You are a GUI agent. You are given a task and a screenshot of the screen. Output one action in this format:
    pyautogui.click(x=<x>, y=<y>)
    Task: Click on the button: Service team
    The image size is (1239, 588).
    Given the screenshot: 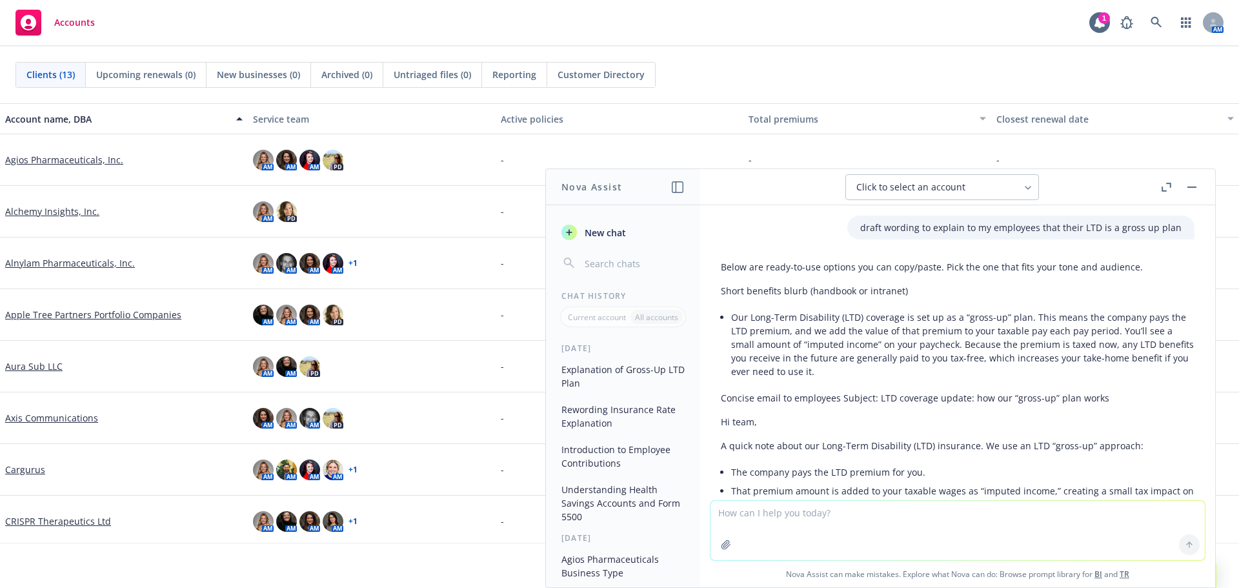 What is the action you would take?
    pyautogui.click(x=372, y=119)
    